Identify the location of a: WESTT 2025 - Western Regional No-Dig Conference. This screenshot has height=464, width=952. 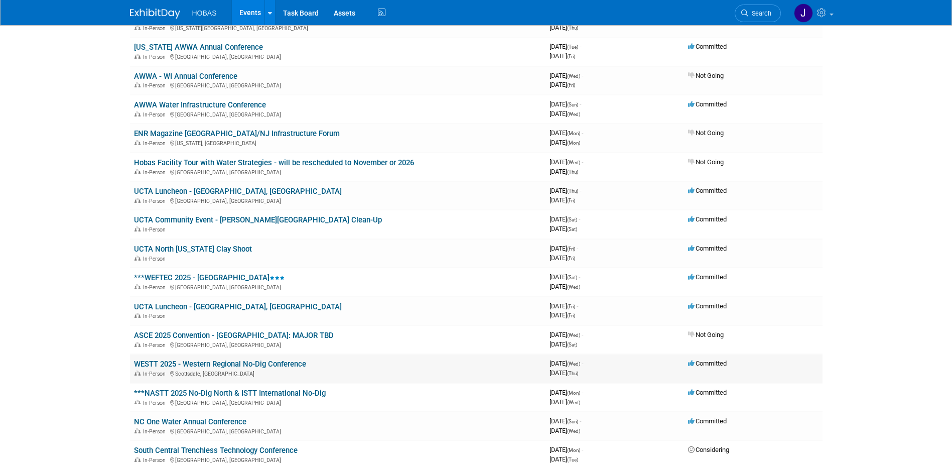
(220, 364).